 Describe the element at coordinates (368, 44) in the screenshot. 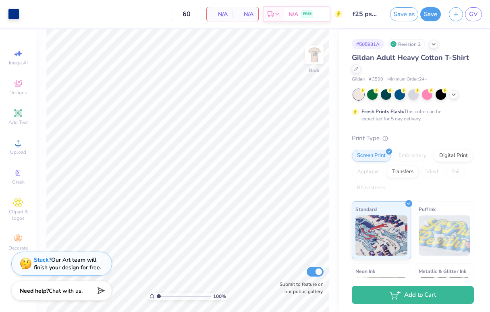

I see `div: # 505931A` at that location.